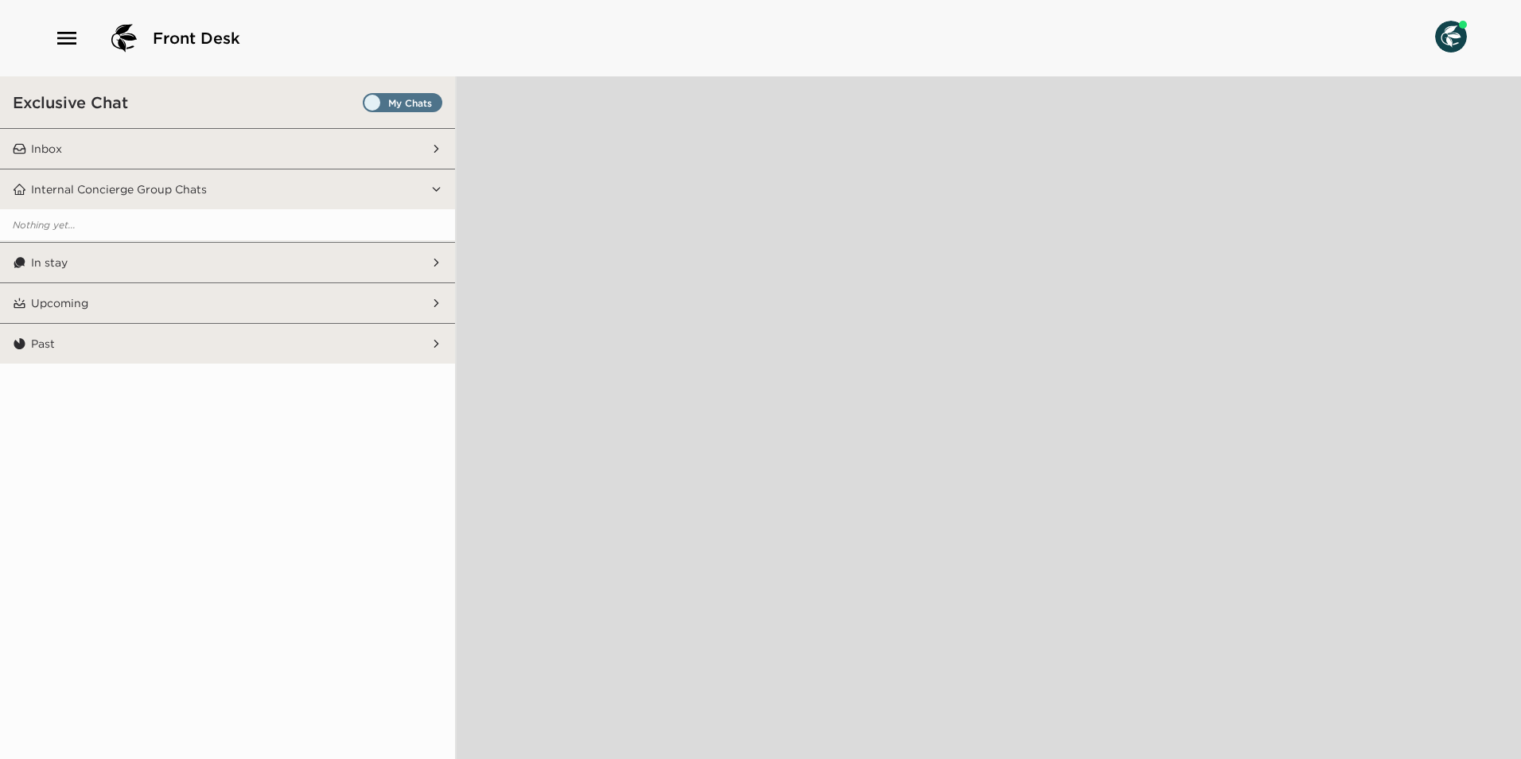 The width and height of the screenshot is (1521, 759). What do you see at coordinates (60, 303) in the screenshot?
I see `p: Upcoming` at bounding box center [60, 303].